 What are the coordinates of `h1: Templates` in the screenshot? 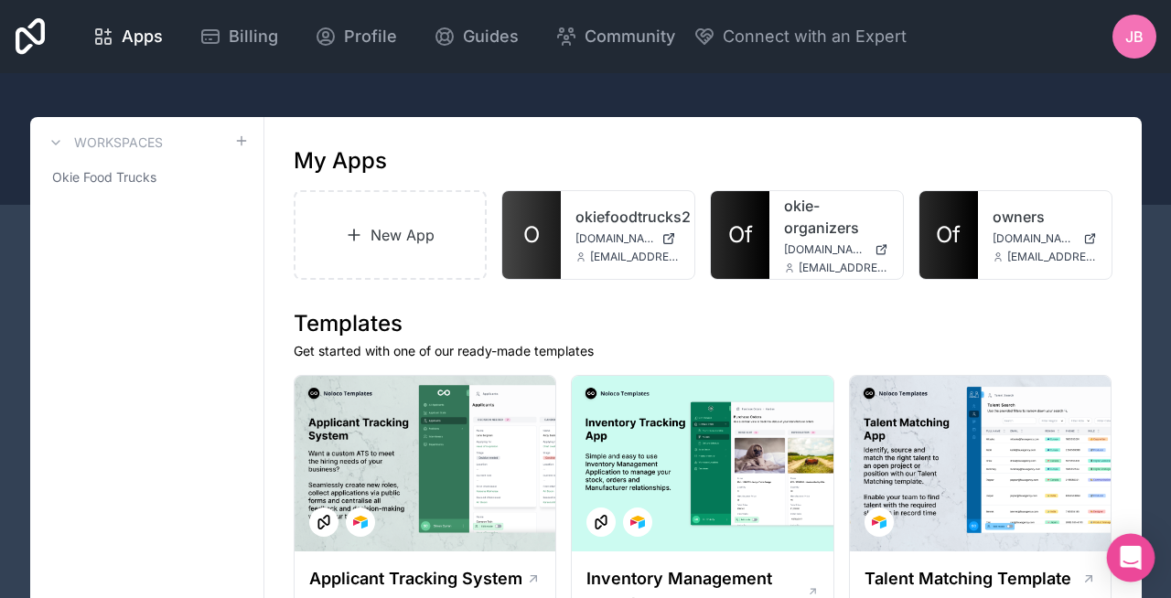 It's located at (703, 324).